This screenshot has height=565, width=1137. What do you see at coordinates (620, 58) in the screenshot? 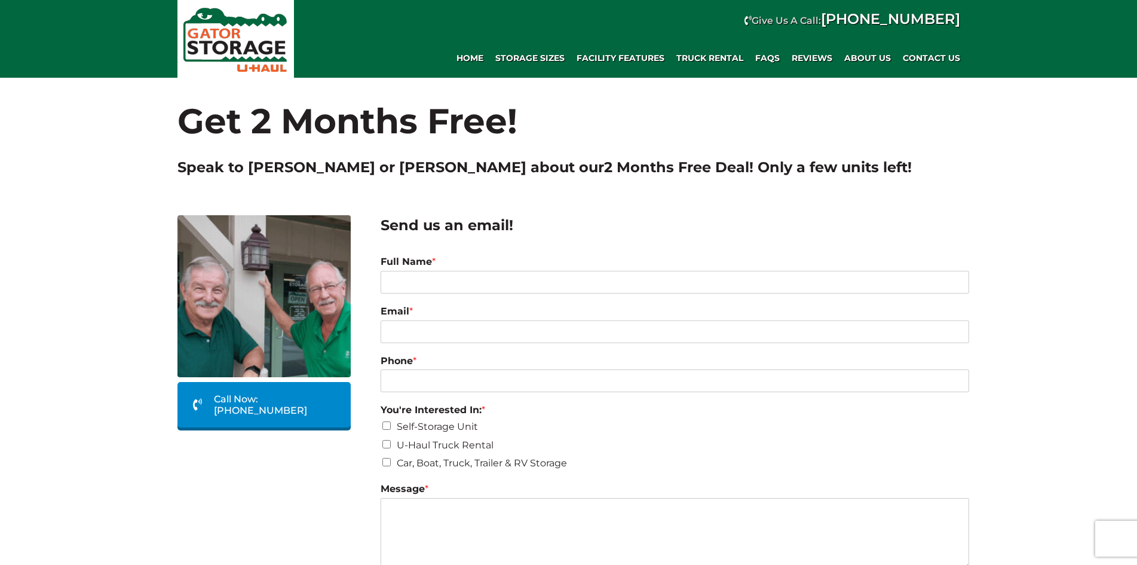
I see `a: Facility Features` at bounding box center [620, 58].